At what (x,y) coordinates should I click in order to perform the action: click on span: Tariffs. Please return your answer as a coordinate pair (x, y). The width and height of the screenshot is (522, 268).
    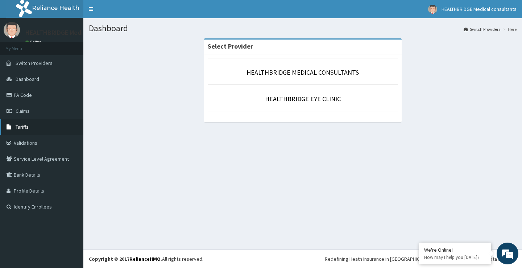
    Looking at the image, I should click on (22, 127).